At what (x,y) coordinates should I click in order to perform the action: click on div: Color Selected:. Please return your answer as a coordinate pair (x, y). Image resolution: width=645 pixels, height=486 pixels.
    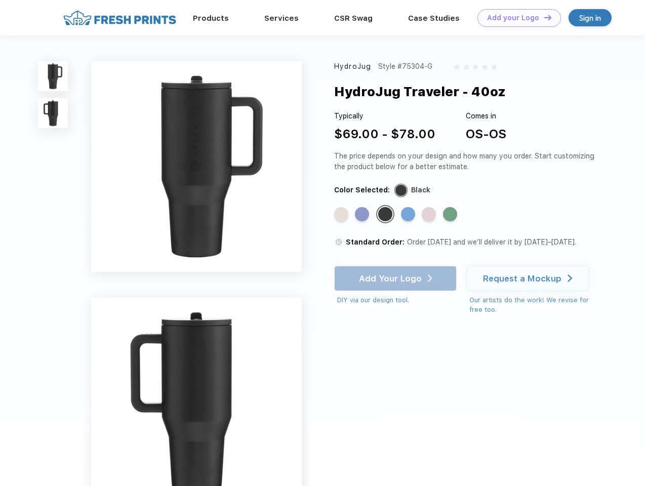
    Looking at the image, I should click on (362, 190).